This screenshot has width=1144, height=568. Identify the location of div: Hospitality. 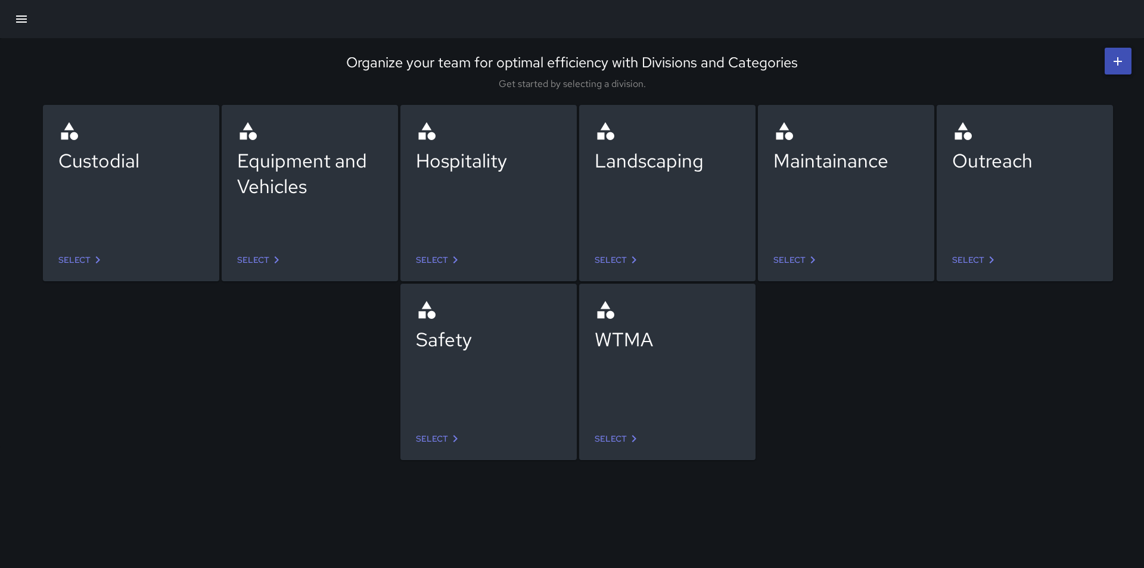
(489, 160).